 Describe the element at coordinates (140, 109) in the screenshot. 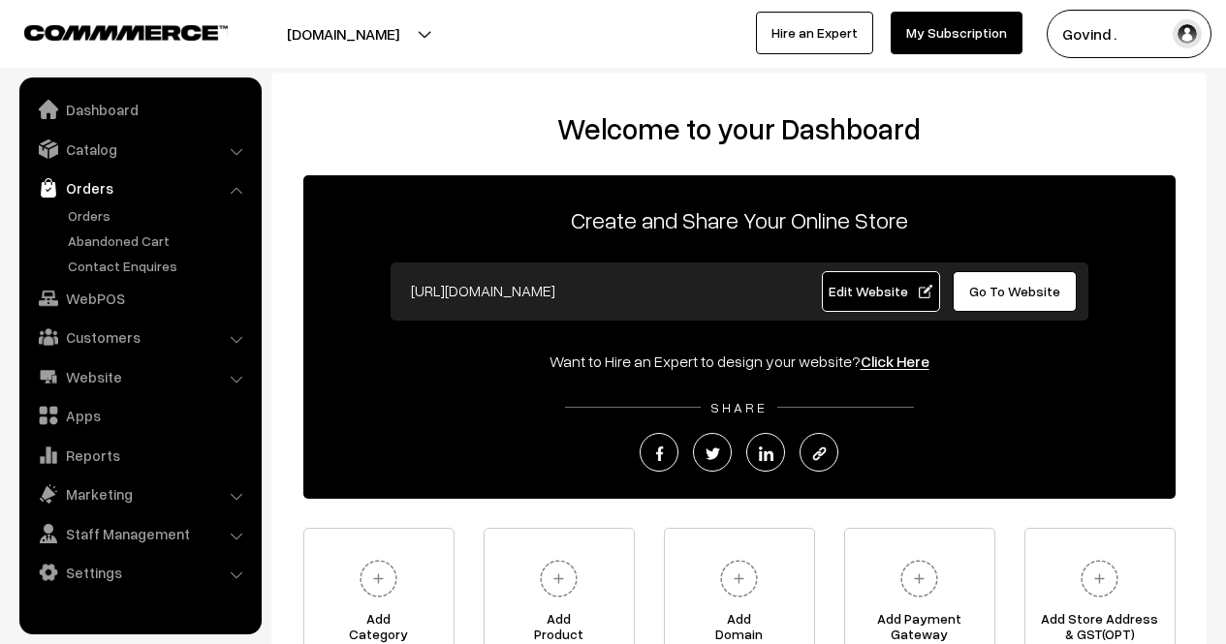

I see `a: Dashboard` at that location.